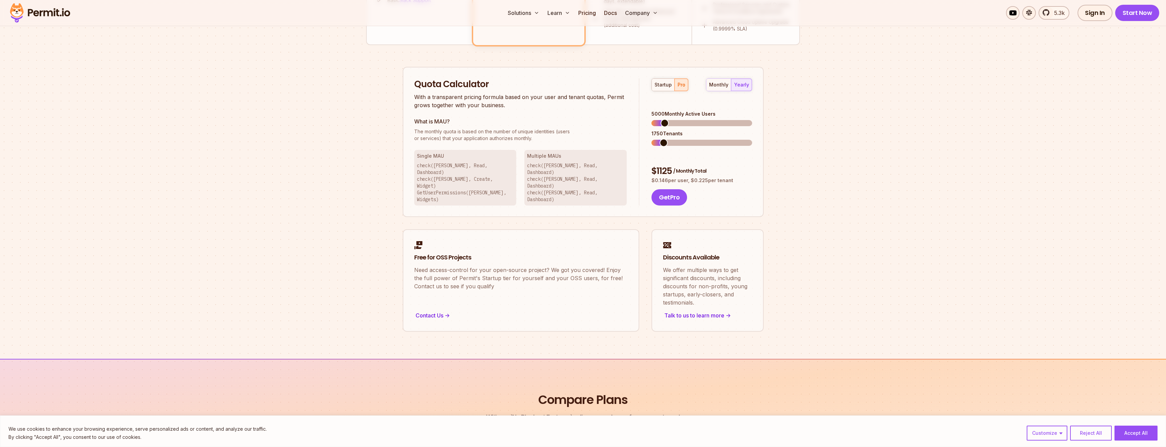 This screenshot has width=1166, height=447. I want to click on span: / Monthly Total, so click(690, 171).